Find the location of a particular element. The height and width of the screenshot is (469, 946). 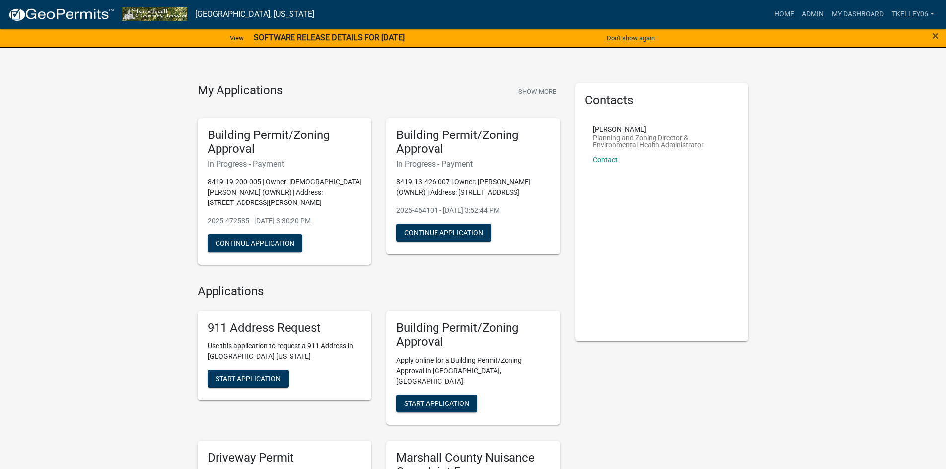

button: Don't show again is located at coordinates (631, 38).